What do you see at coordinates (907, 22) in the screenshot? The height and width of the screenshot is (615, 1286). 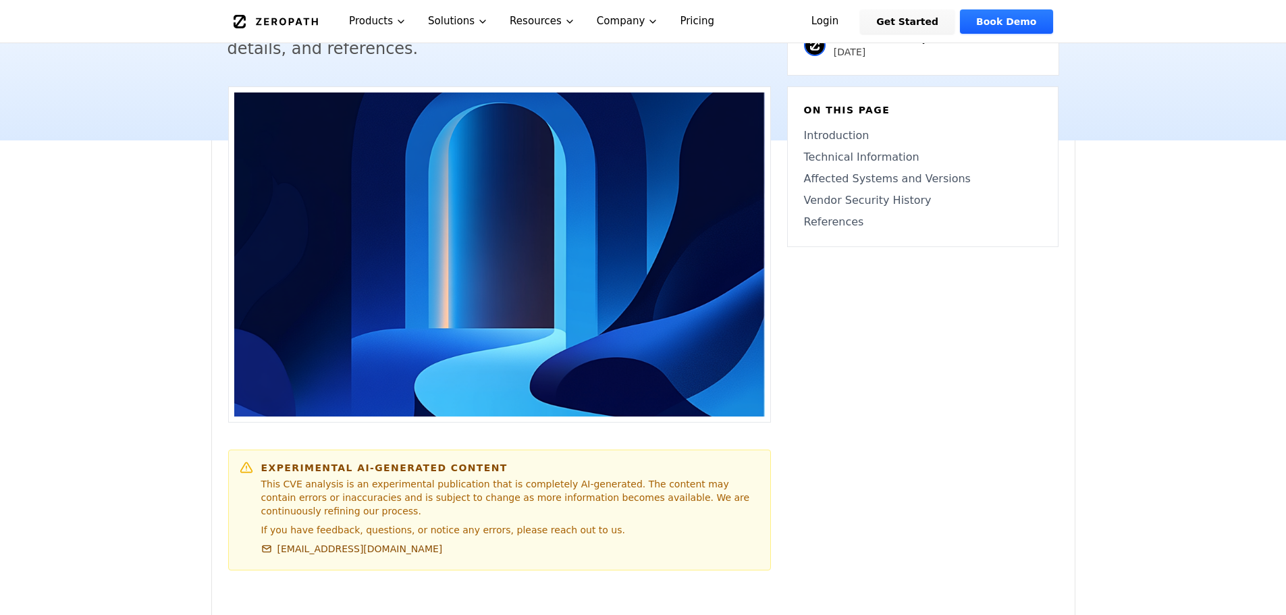 I see `a: Get Started` at bounding box center [907, 22].